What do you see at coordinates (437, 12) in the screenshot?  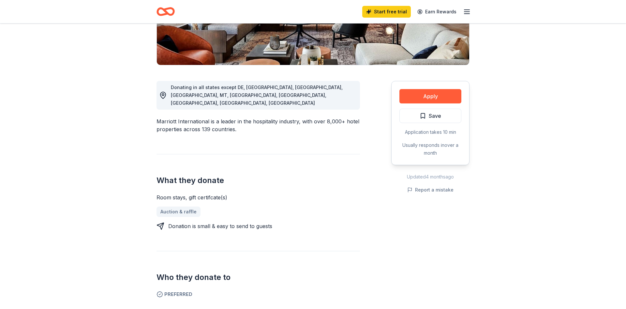 I see `a: Earn Rewards` at bounding box center [437, 12].